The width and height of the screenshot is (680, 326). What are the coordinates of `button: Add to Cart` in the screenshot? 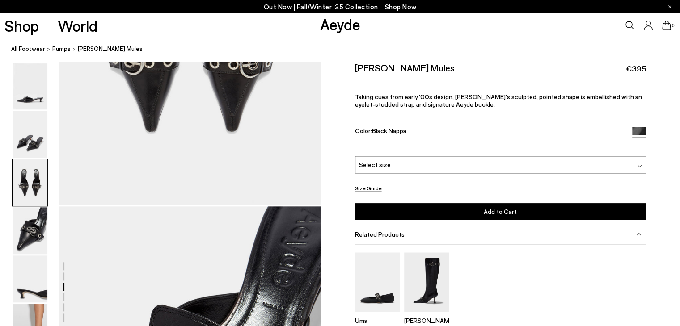 It's located at (500, 211).